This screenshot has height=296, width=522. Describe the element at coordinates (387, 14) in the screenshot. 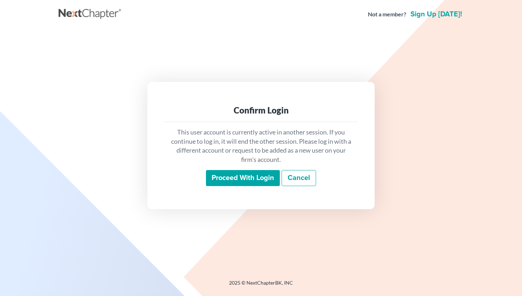

I see `strong: Not a member?` at that location.